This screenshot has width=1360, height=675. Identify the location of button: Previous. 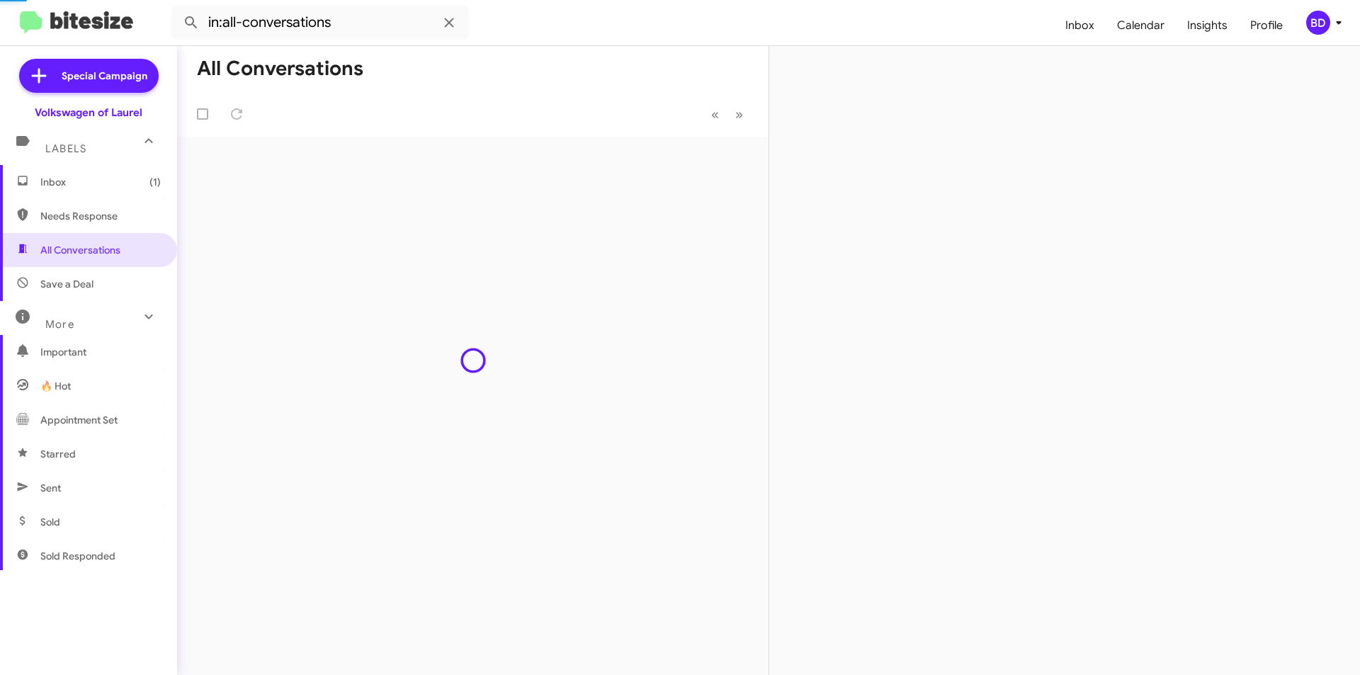
(715, 114).